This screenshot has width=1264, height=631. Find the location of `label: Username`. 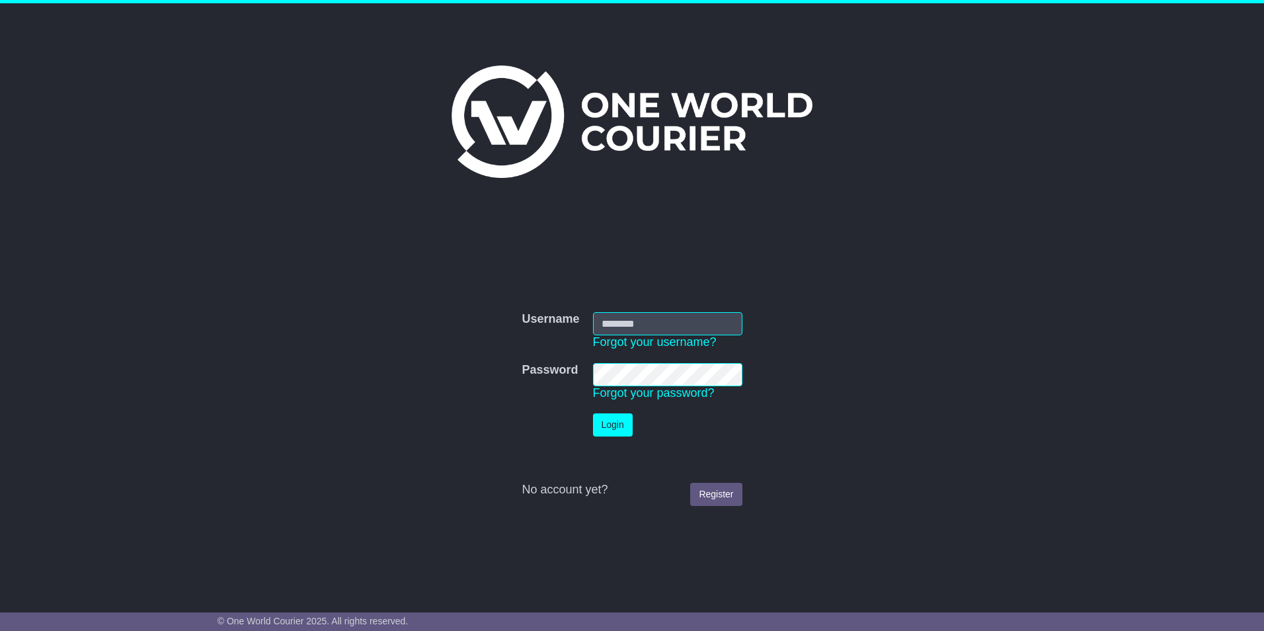

label: Username is located at coordinates (550, 319).